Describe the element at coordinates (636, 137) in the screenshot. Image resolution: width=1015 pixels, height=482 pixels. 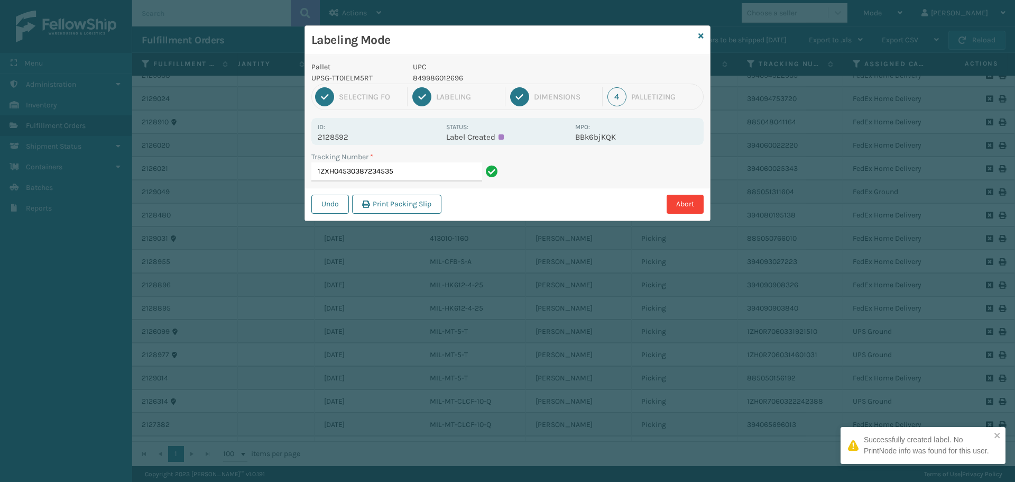
I see `p: BBk6bjKQK` at that location.